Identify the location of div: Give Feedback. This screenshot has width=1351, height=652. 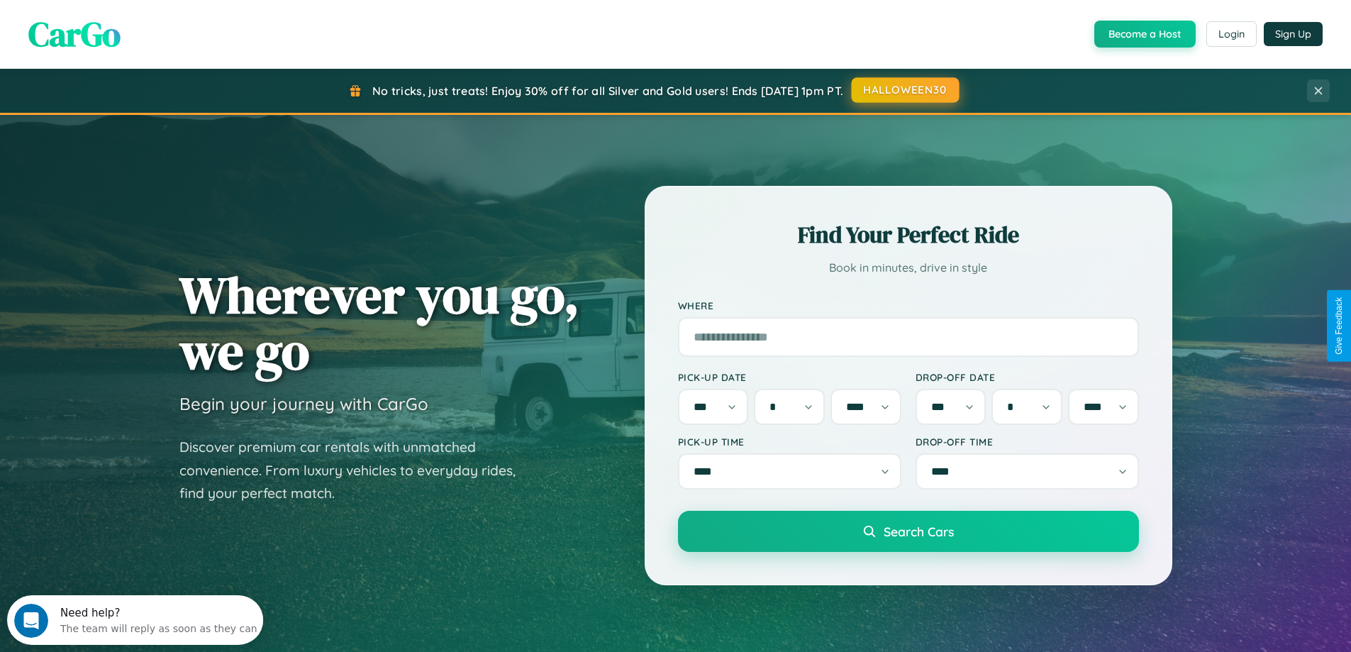
(1339, 326).